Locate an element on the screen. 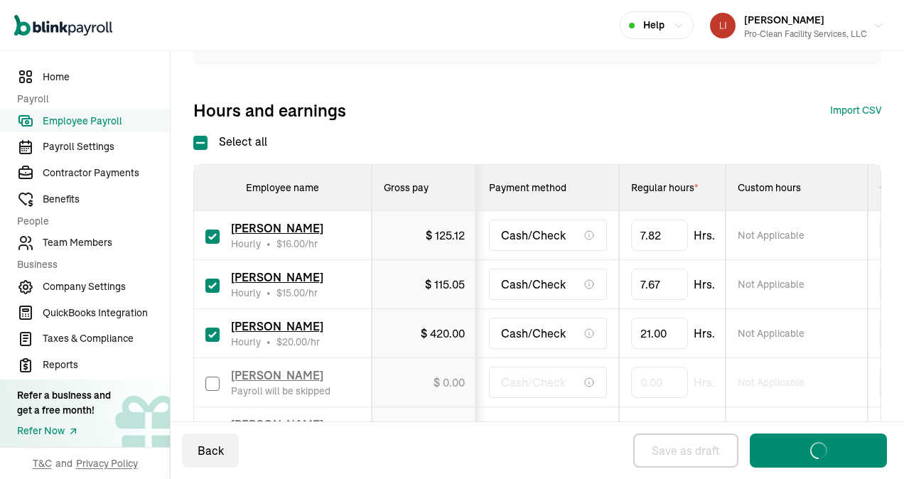 The width and height of the screenshot is (904, 479). div: Chat Widget is located at coordinates (868, 445).